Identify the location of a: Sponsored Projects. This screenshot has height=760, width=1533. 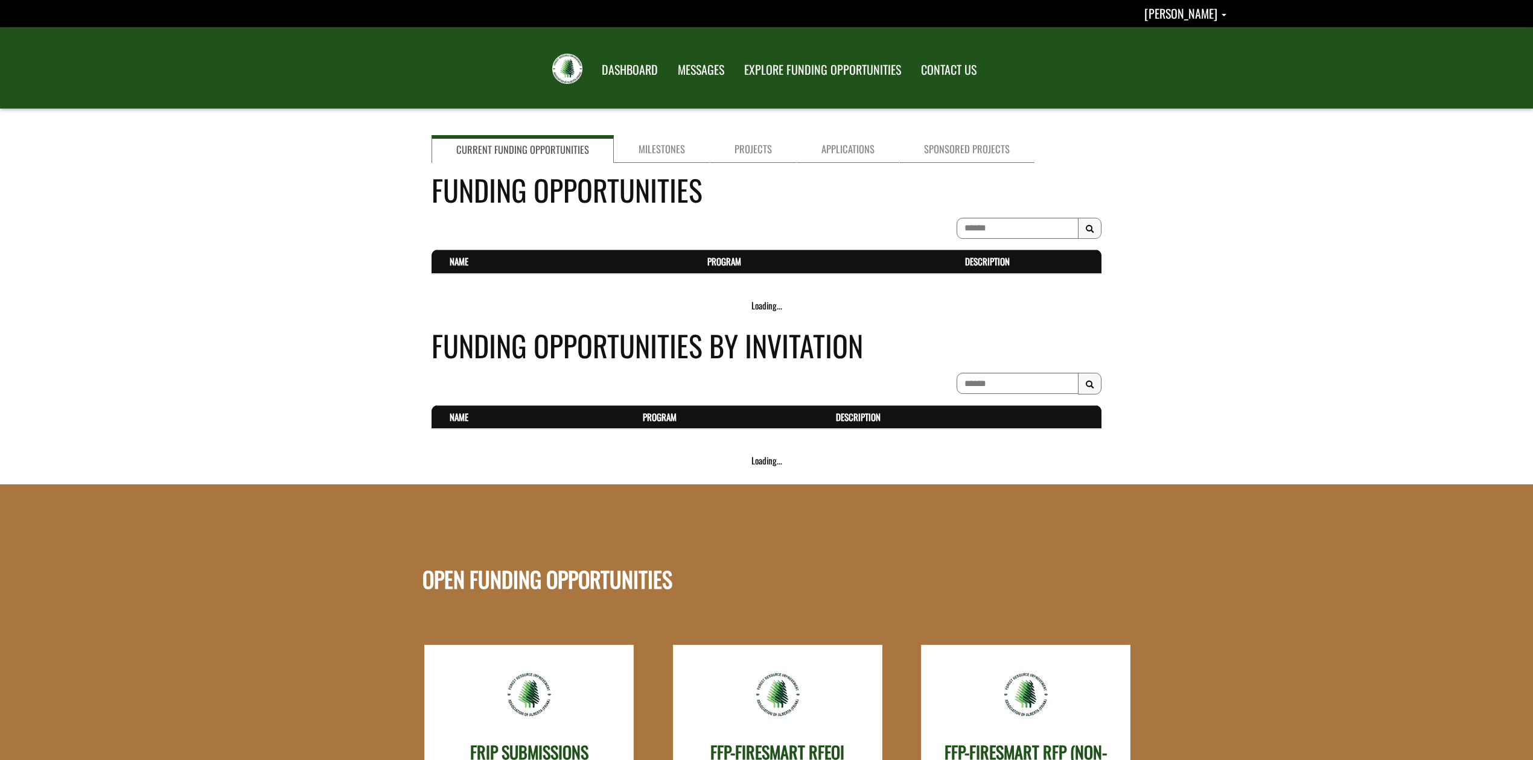
(967, 149).